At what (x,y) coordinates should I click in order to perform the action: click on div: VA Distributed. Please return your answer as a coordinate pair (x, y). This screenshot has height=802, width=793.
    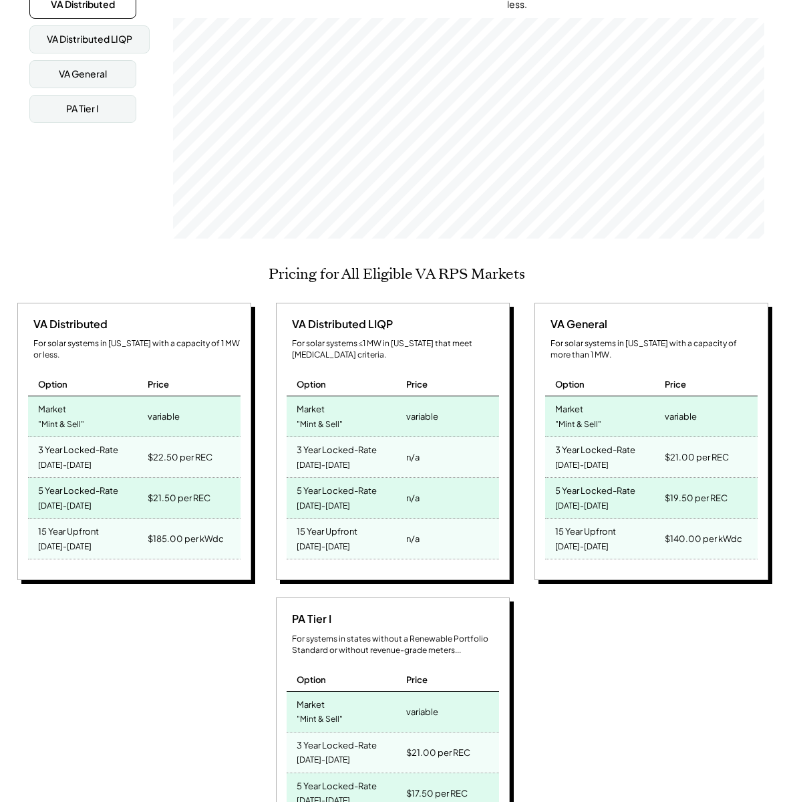
    Looking at the image, I should click on (67, 324).